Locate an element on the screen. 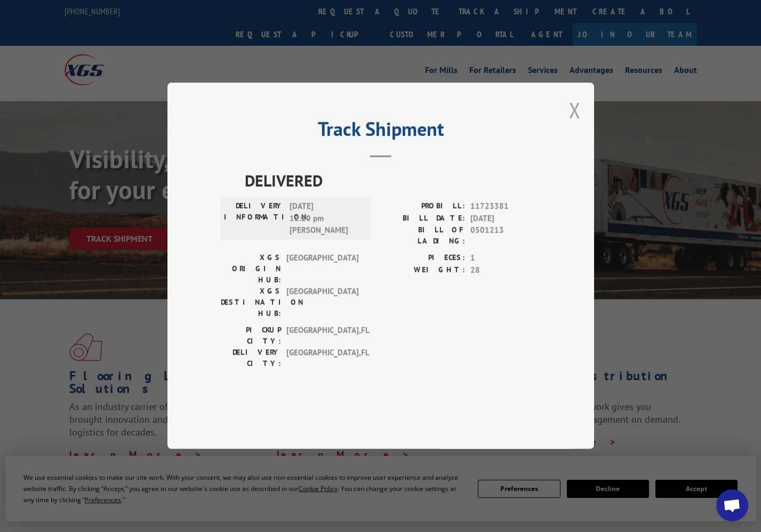  span: DELIVERED is located at coordinates (392, 181).